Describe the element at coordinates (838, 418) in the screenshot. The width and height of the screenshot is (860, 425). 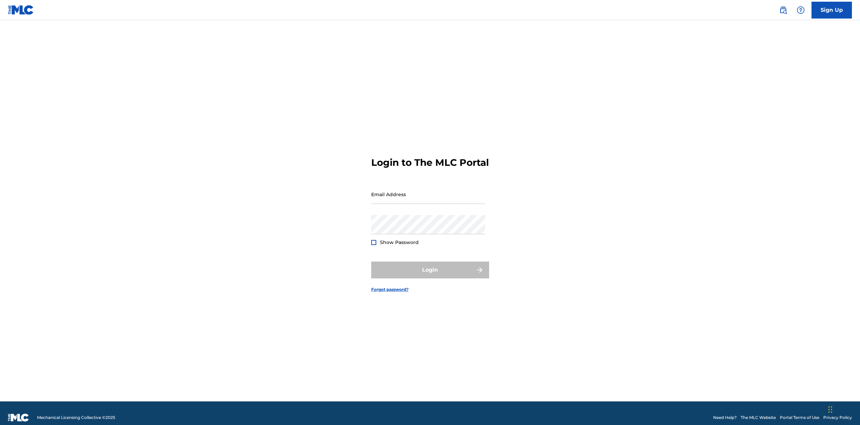
I see `a: Privacy Policy` at that location.